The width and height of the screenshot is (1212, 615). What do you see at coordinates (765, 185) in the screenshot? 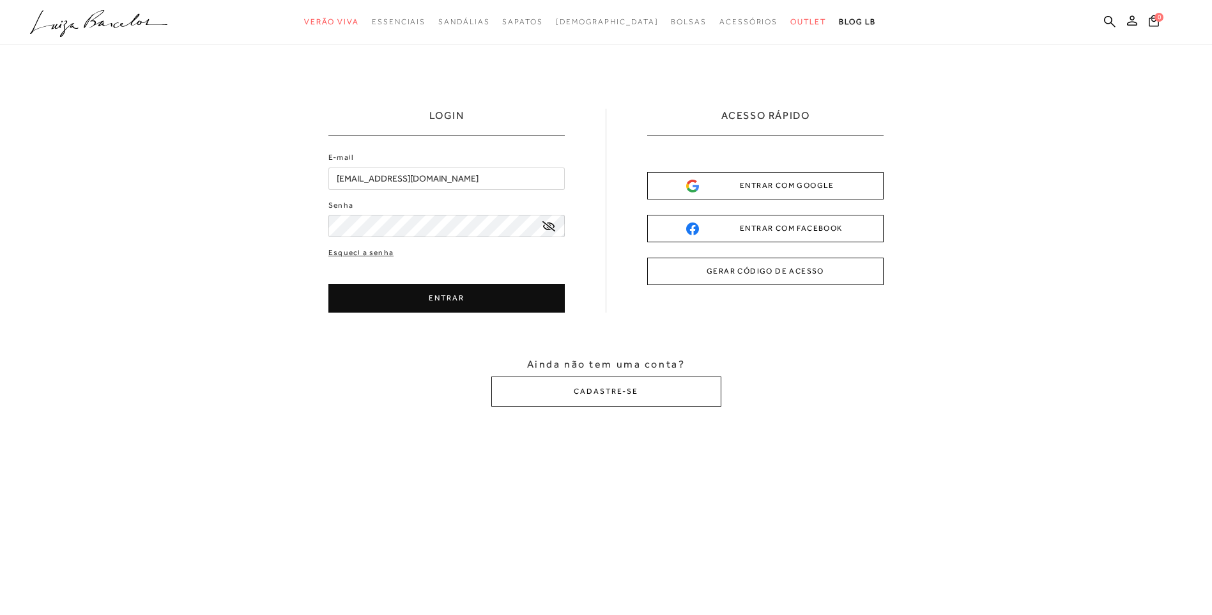
I see `div: ENTRAR COM GOOGLE` at bounding box center [765, 185].